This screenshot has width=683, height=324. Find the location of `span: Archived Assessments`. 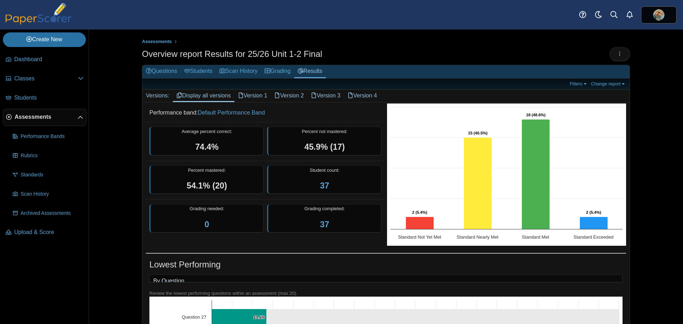

span: Archived Assessments is located at coordinates (52, 214).